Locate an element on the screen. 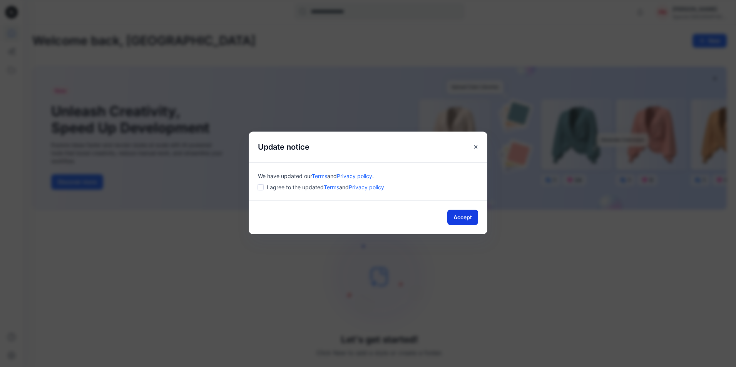  div: We have updated our . is located at coordinates (368, 176).